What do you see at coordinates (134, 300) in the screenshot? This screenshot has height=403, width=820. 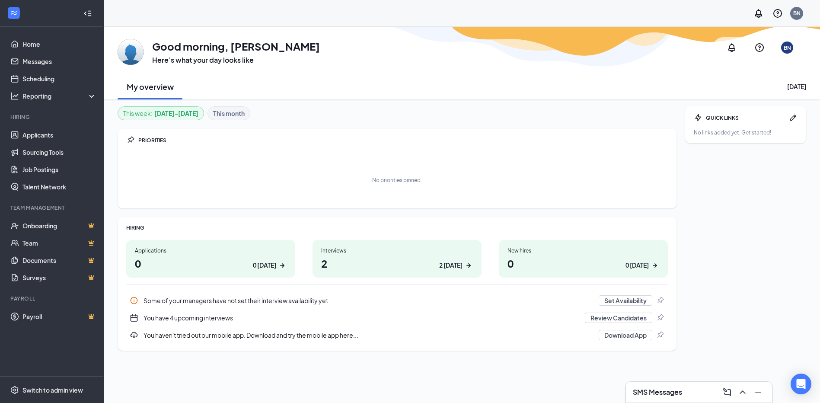 I see `svg: Info` at bounding box center [134, 300].